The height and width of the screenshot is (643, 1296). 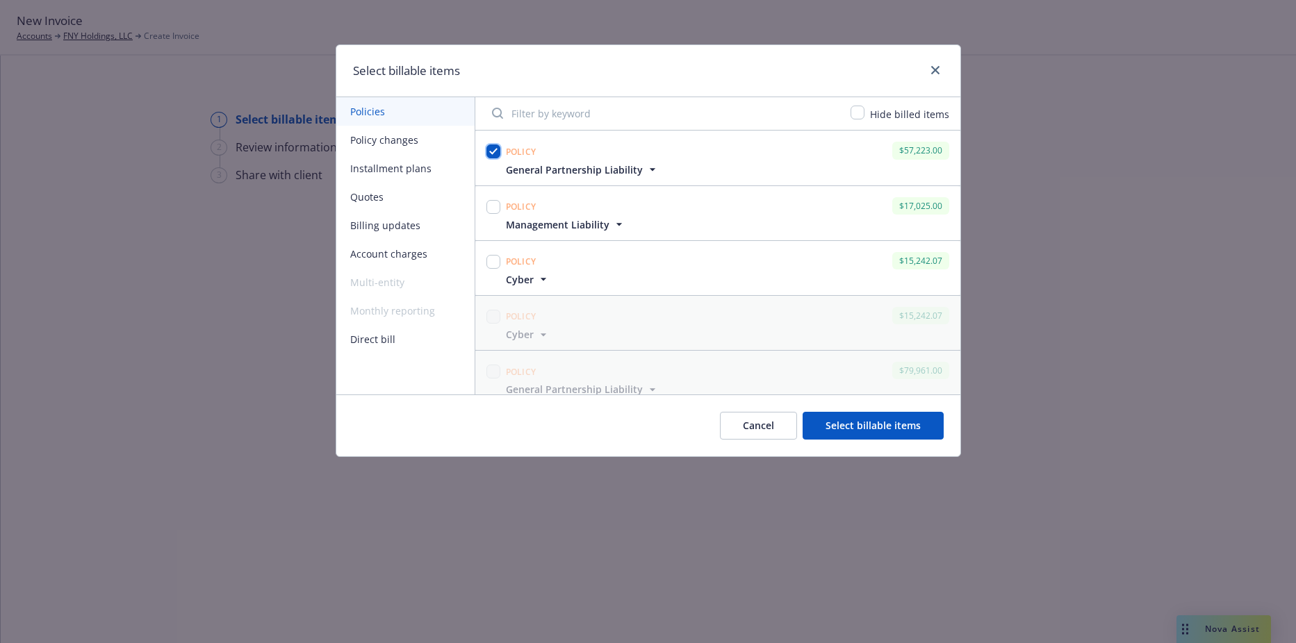 What do you see at coordinates (921, 150) in the screenshot?
I see `div: $57,223.00` at bounding box center [921, 150].